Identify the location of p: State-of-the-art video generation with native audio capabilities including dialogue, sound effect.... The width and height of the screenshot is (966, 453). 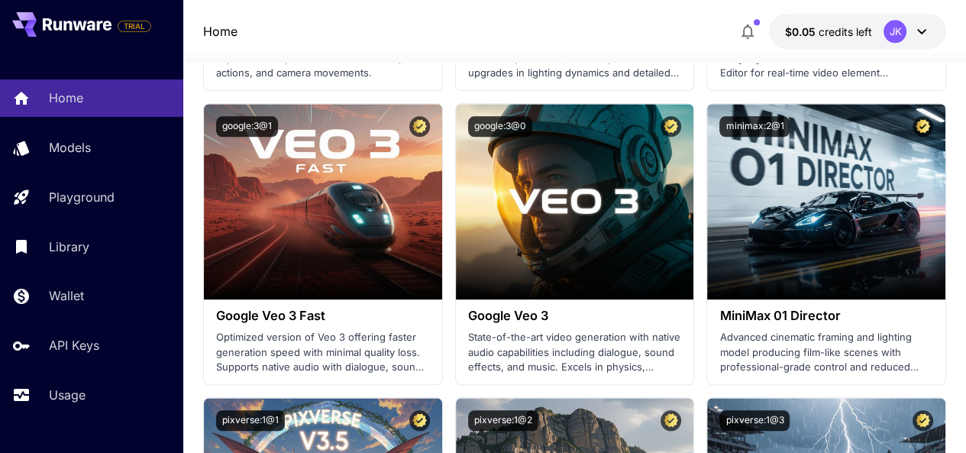
(575, 352).